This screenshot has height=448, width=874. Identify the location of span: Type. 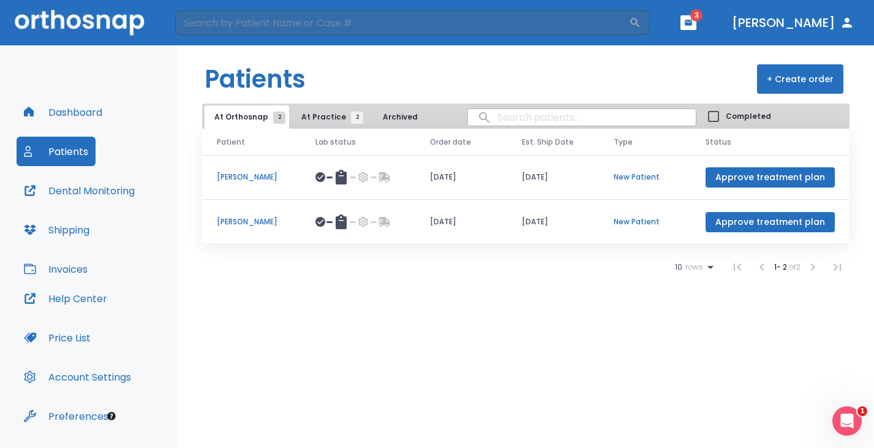
(623, 142).